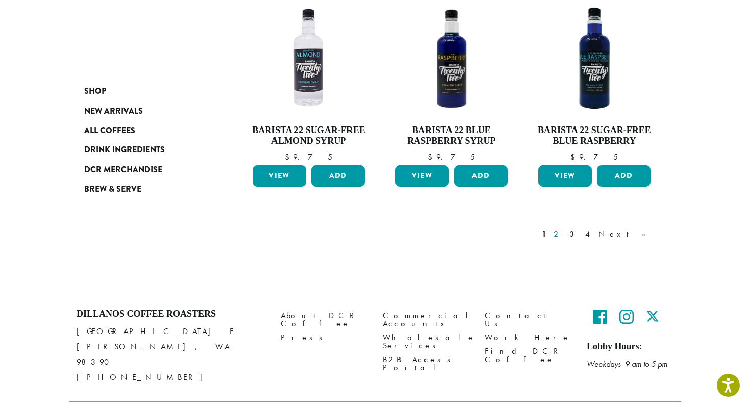  What do you see at coordinates (426, 363) in the screenshot?
I see `a: B2B Access Portal` at bounding box center [426, 363].